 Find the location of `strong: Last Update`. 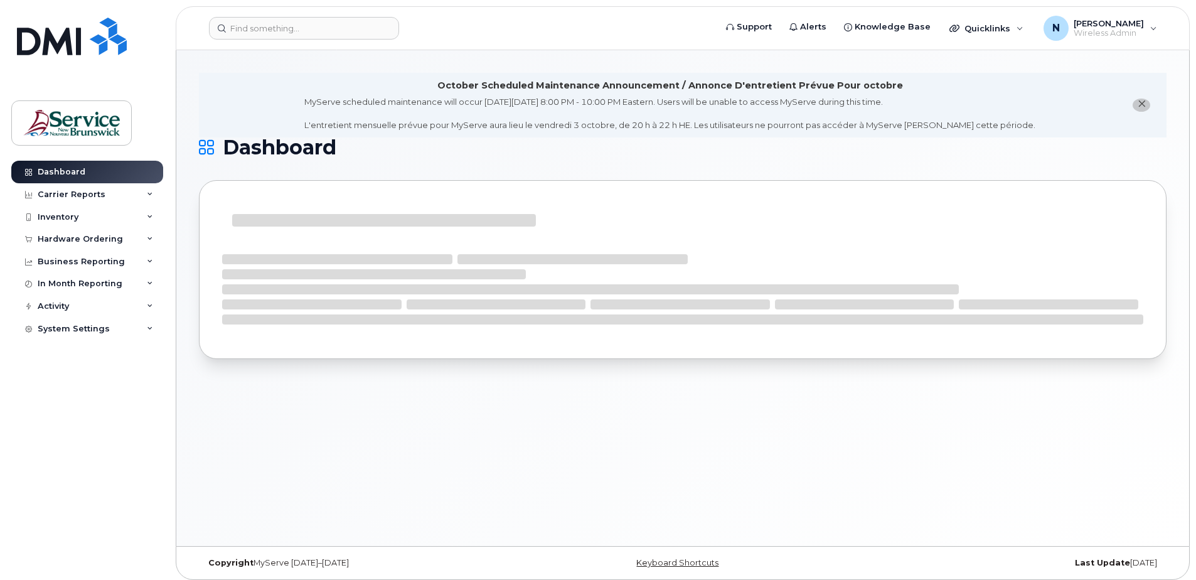

strong: Last Update is located at coordinates (1103, 562).